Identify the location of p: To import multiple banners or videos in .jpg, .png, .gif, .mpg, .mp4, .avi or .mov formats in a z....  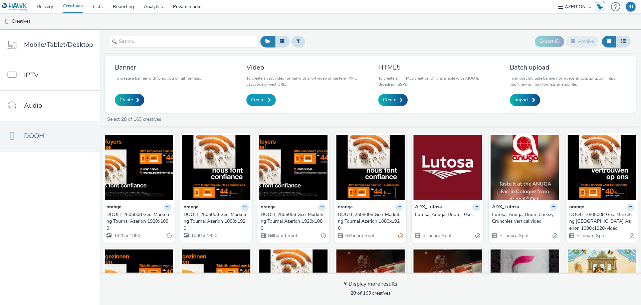
(568, 81).